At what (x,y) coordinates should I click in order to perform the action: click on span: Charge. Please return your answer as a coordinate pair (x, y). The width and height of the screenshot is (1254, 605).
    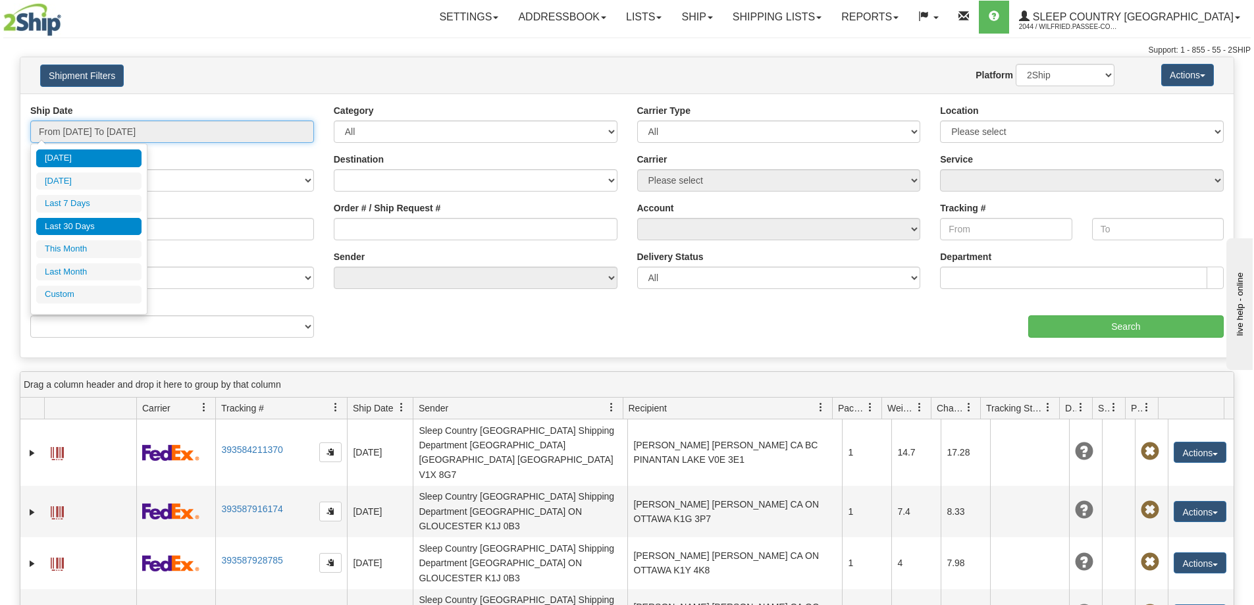
    Looking at the image, I should click on (950, 408).